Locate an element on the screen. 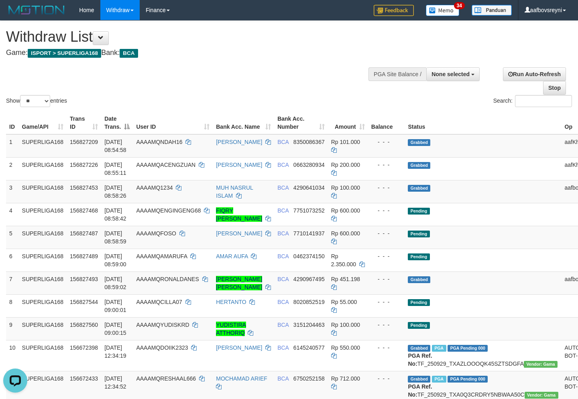 The image size is (578, 399). a: Run Auto-Refresh is located at coordinates (534, 74).